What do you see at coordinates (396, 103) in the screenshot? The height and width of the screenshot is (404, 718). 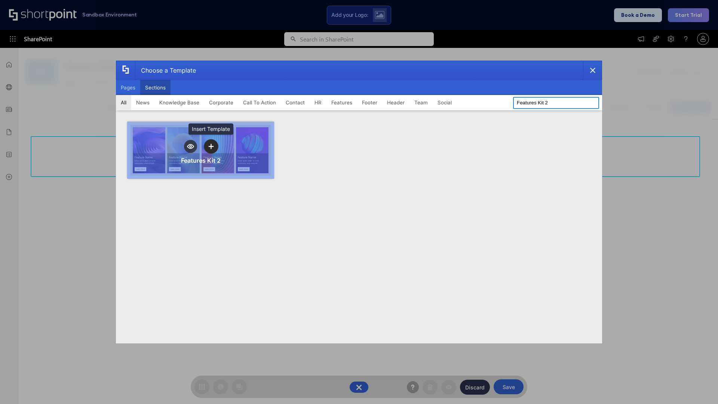 I see `button: Header` at bounding box center [396, 103].